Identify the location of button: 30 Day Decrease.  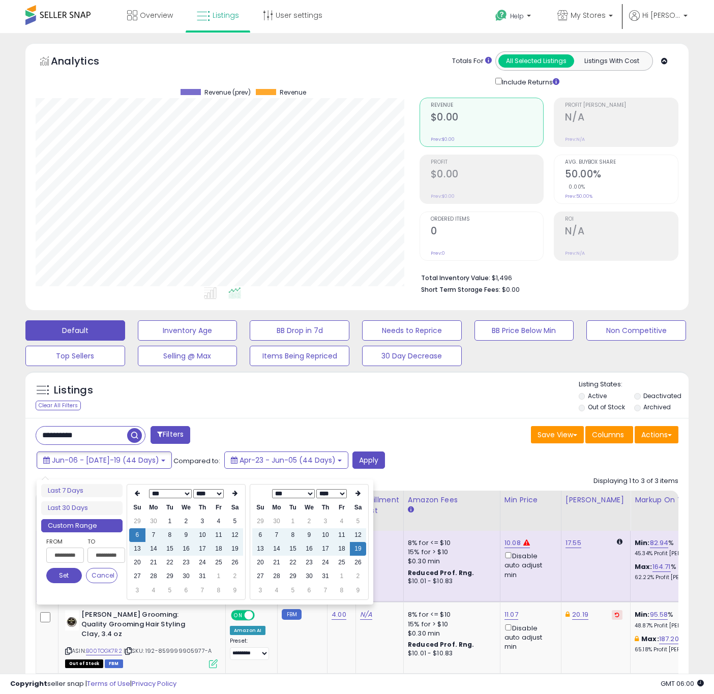
(412, 356).